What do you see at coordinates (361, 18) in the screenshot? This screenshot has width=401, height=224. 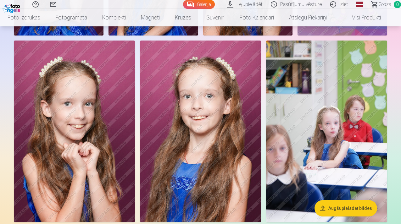 I see `a: Visi produkti` at bounding box center [361, 18].